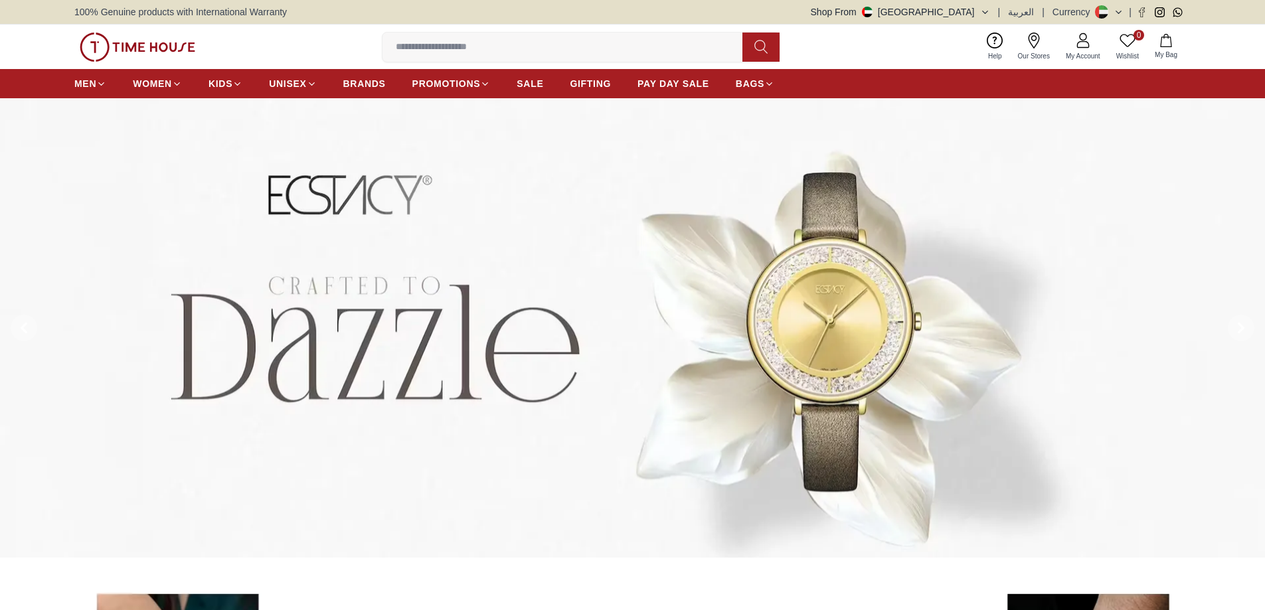 The image size is (1265, 610). I want to click on span: KIDS, so click(220, 84).